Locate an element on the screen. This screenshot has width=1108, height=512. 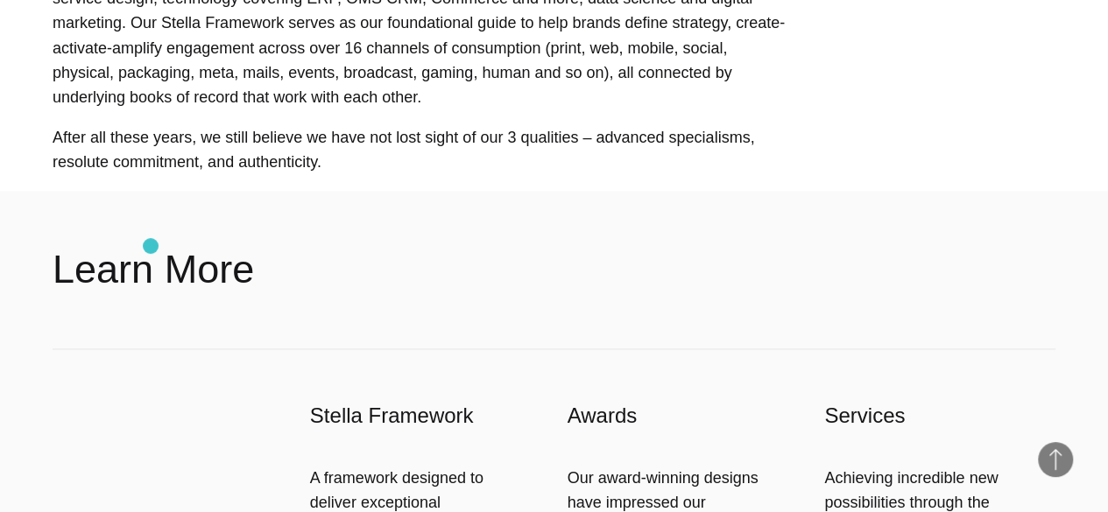
h3: Stella Framework is located at coordinates (426, 416).